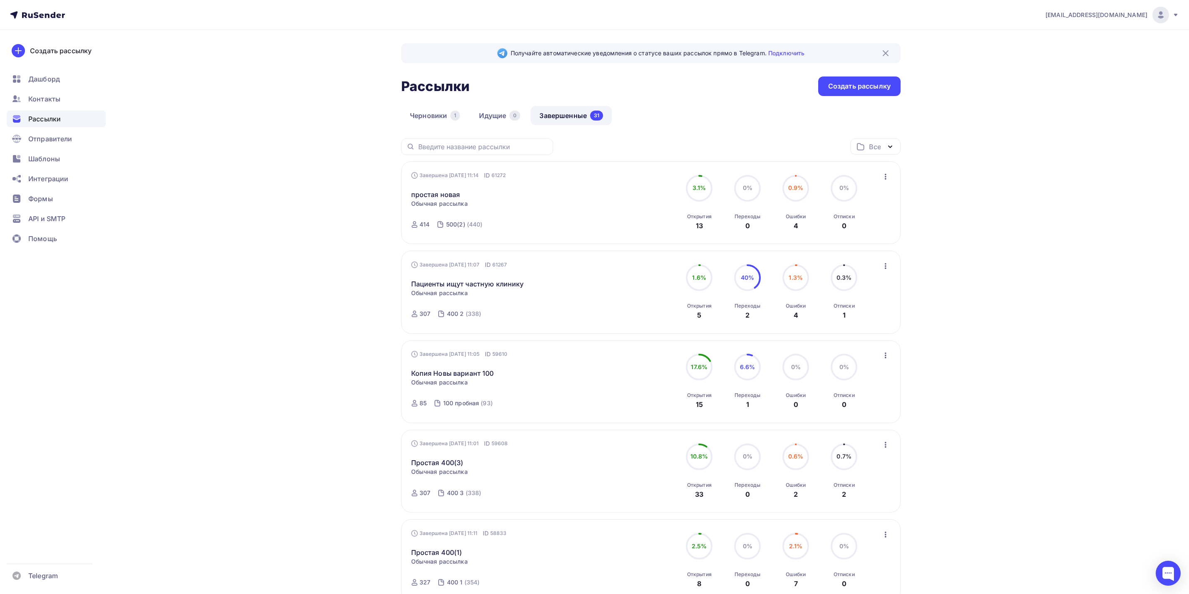 The width and height of the screenshot is (1189, 594). I want to click on span: Формы, so click(40, 199).